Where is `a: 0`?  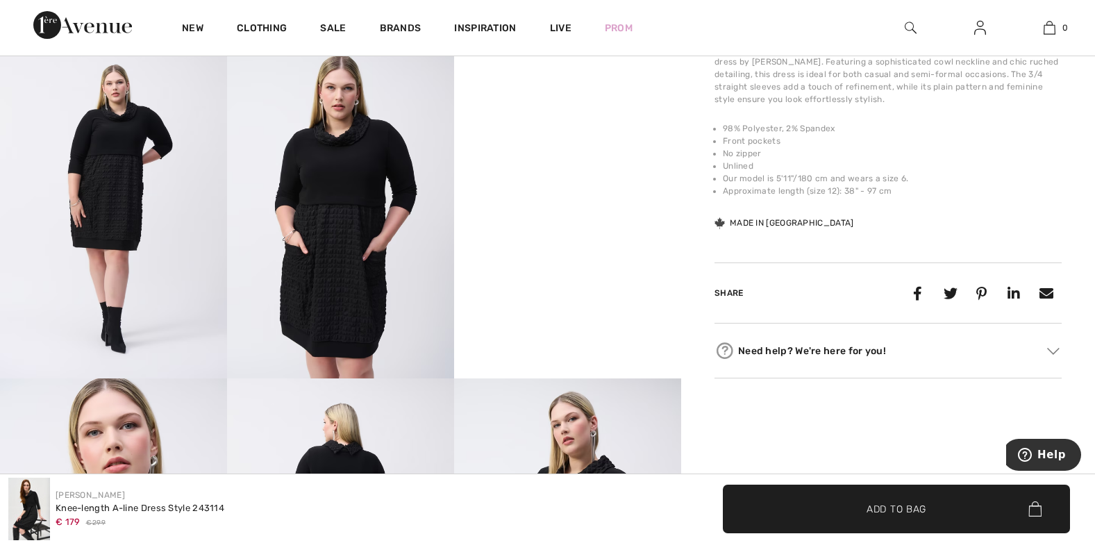
a: 0 is located at coordinates (1049, 28).